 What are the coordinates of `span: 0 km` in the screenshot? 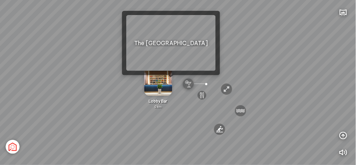 It's located at (158, 107).